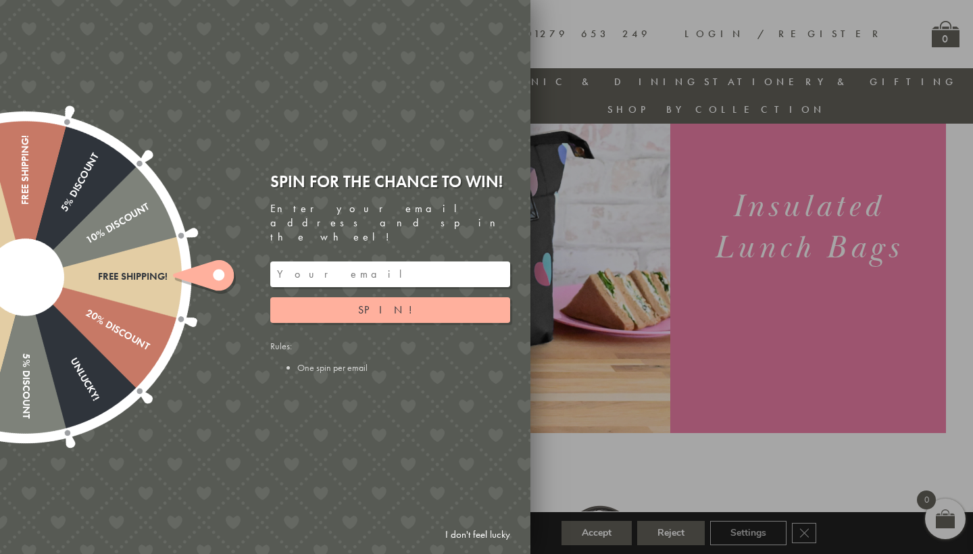 This screenshot has height=554, width=973. I want to click on input: Your email, so click(390, 274).